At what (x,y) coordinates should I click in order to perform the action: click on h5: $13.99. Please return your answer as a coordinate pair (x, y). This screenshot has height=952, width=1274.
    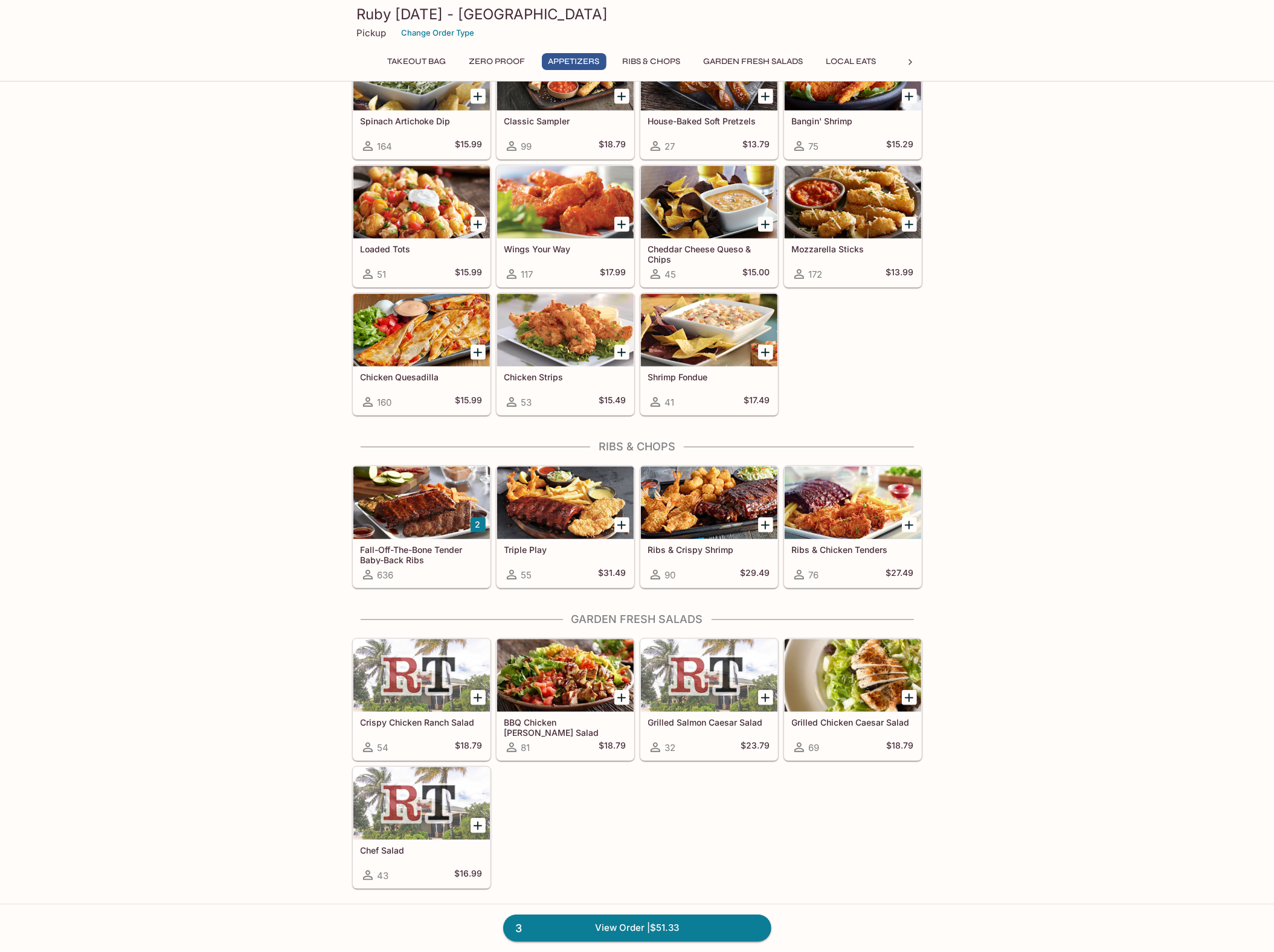
    Looking at the image, I should click on (900, 274).